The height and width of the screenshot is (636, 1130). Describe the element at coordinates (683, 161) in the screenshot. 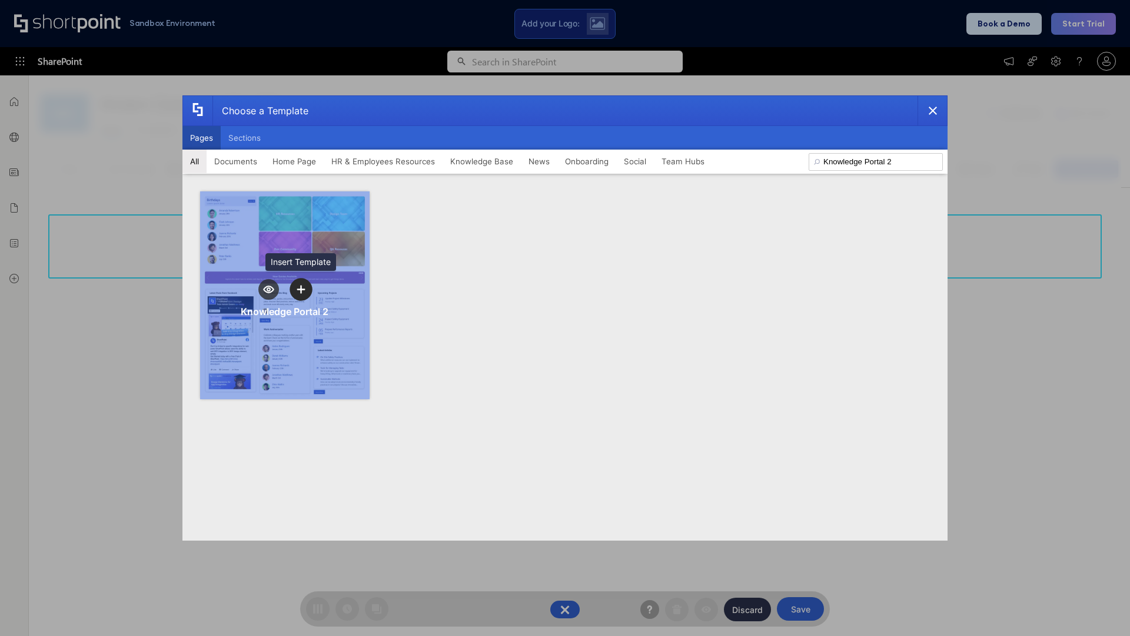

I see `button: Team Hubs` at that location.